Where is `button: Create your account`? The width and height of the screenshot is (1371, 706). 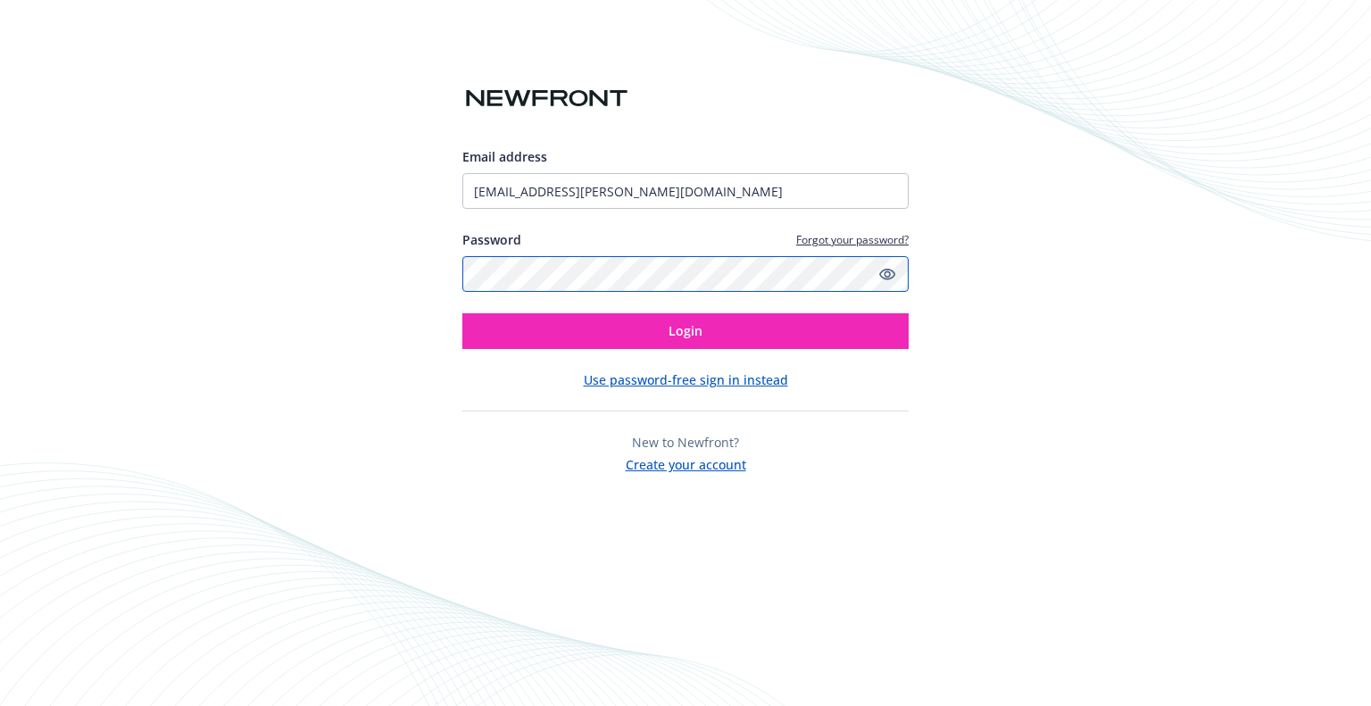
button: Create your account is located at coordinates (686, 463).